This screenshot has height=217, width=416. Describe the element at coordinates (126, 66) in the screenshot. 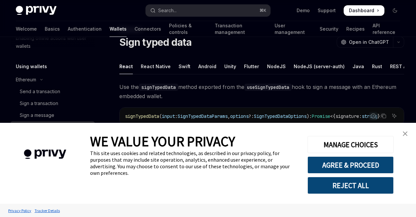

I see `div: React` at that location.